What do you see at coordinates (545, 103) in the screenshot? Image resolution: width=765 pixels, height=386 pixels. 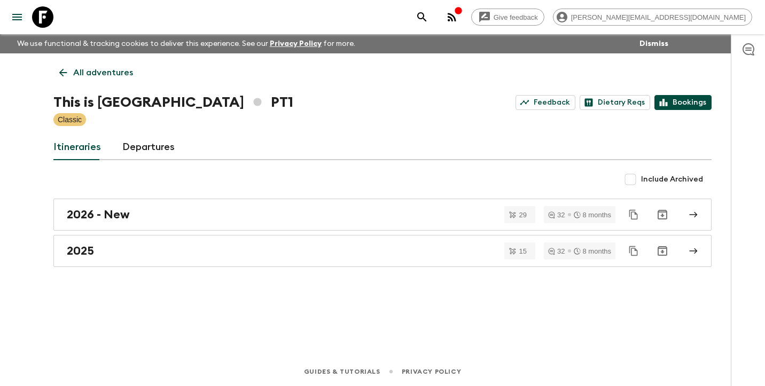 I see `a: Feedback` at bounding box center [545, 103].